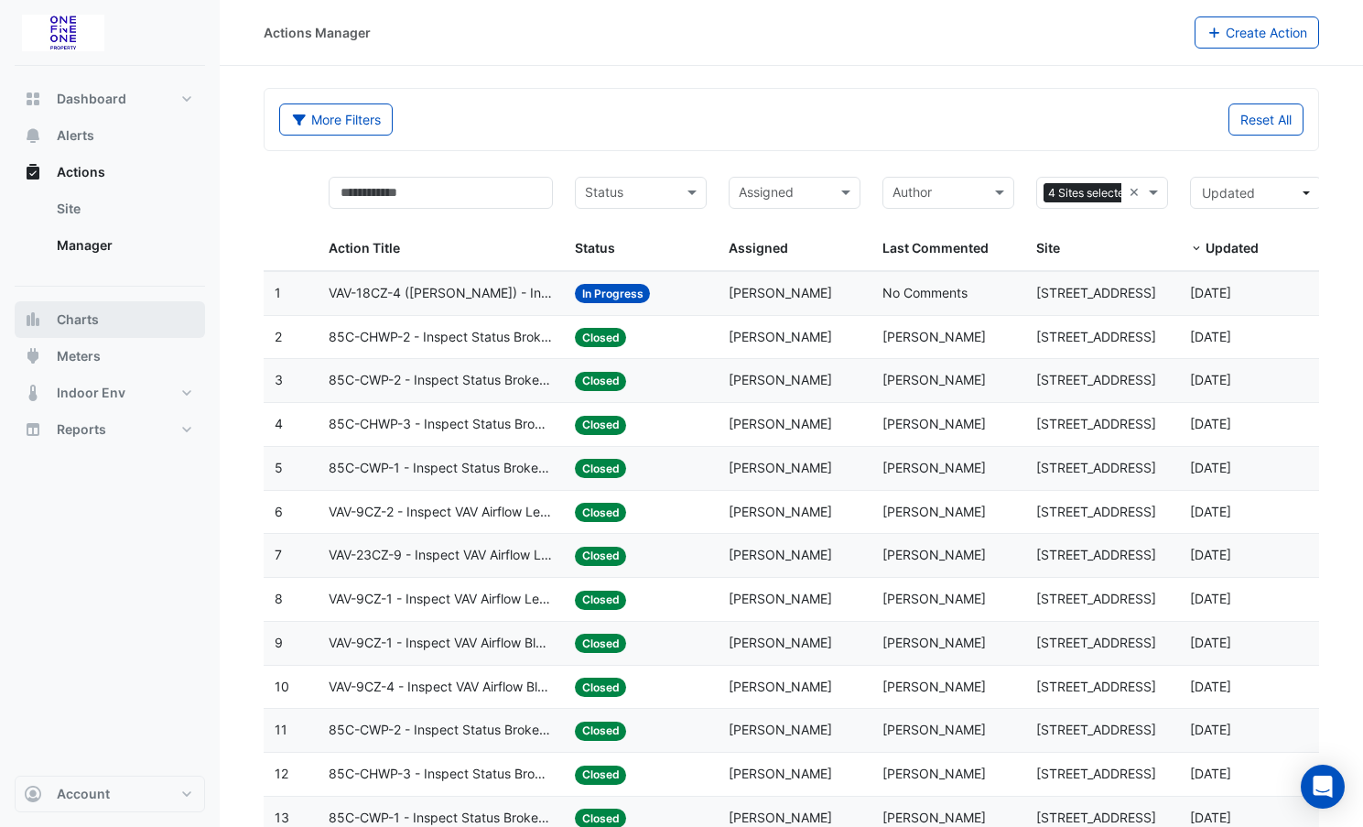 This screenshot has height=827, width=1363. Describe the element at coordinates (81, 429) in the screenshot. I see `span: Reports` at that location.